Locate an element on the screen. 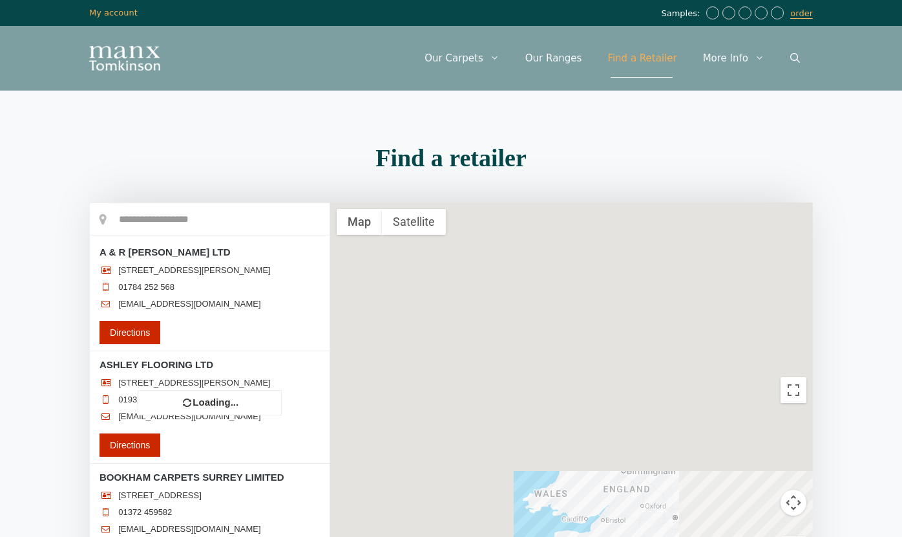 The image size is (902, 537). h2: Find a retailer is located at coordinates (451, 158).